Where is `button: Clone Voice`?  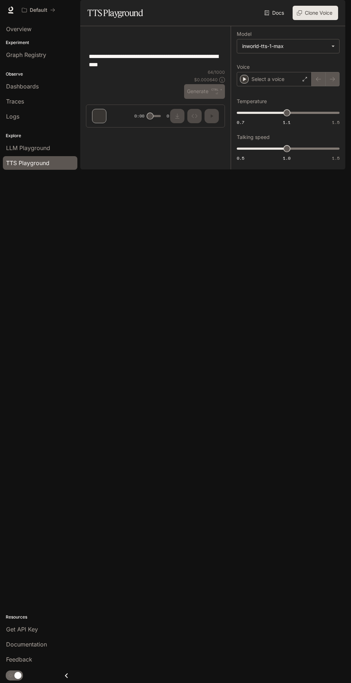 button: Clone Voice is located at coordinates (315, 13).